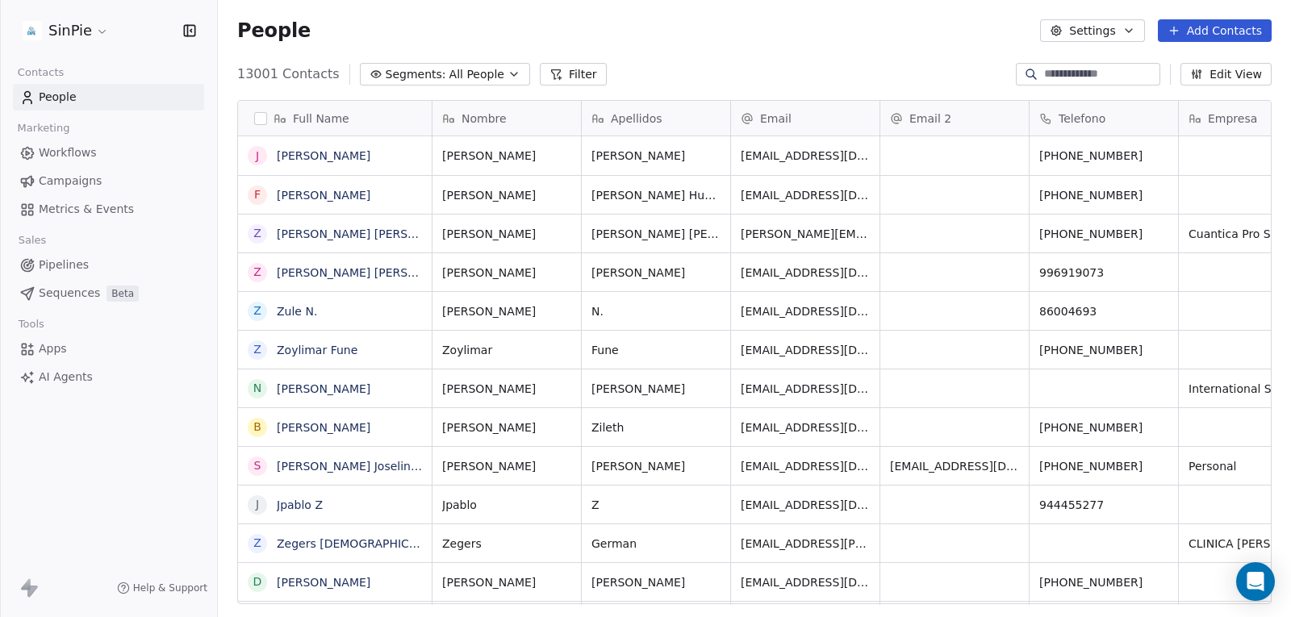  I want to click on a: AI Agents, so click(108, 377).